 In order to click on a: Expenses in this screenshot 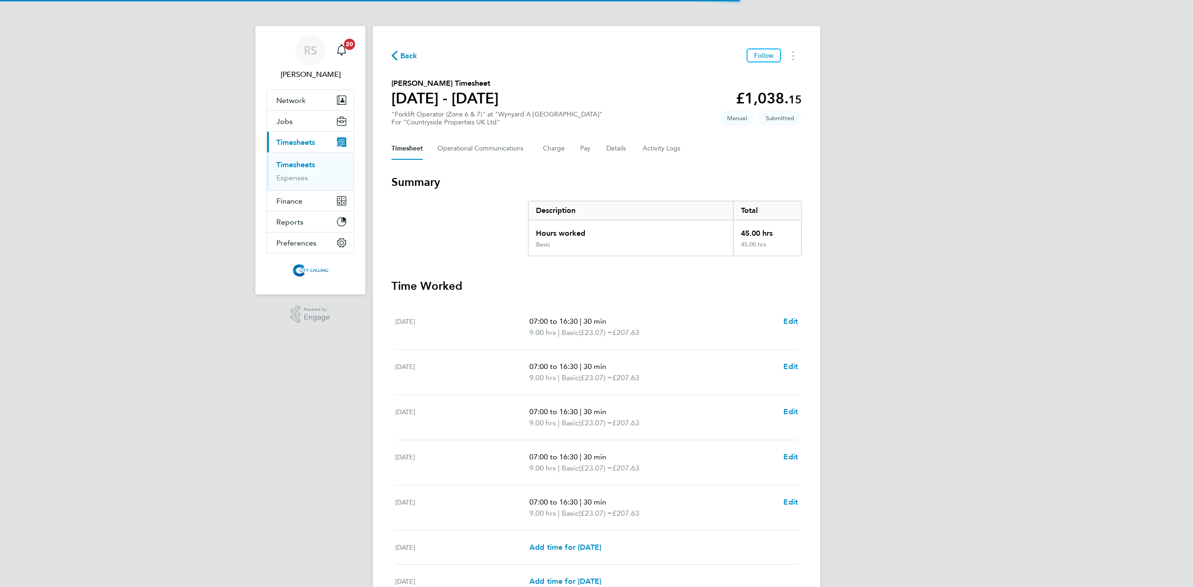, I will do `click(292, 178)`.